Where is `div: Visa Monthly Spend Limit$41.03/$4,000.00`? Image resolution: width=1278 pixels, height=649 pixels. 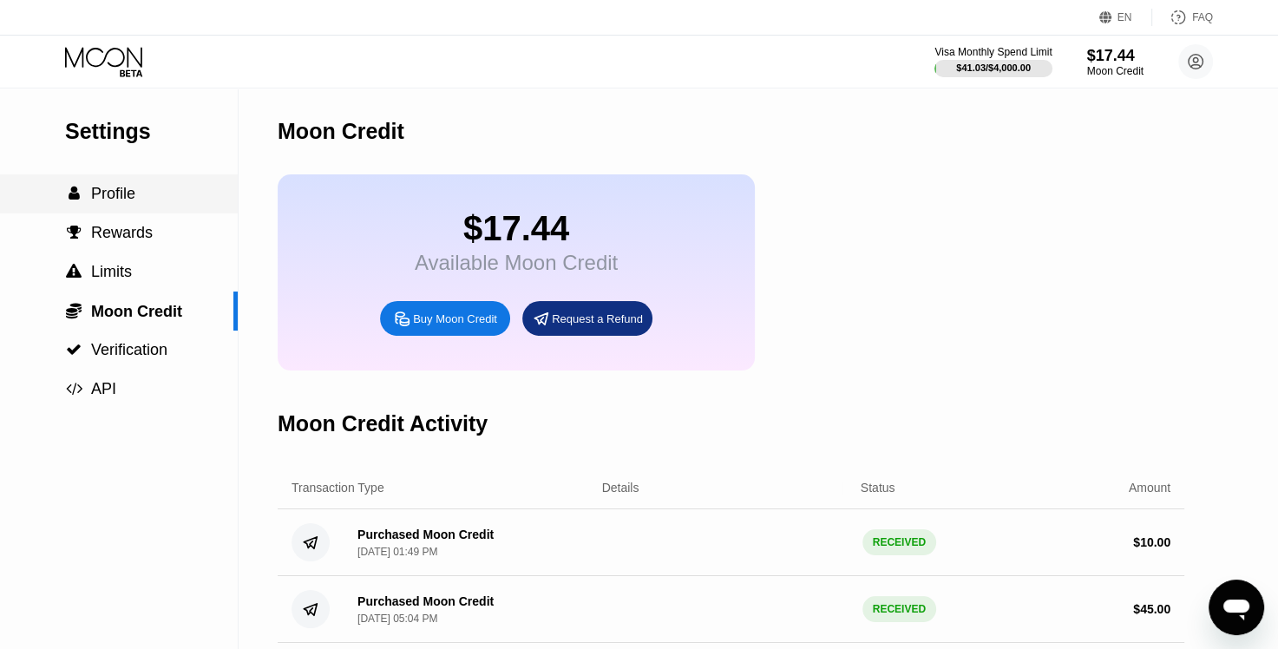
div: Visa Monthly Spend Limit$41.03/$4,000.00 is located at coordinates (993, 62).